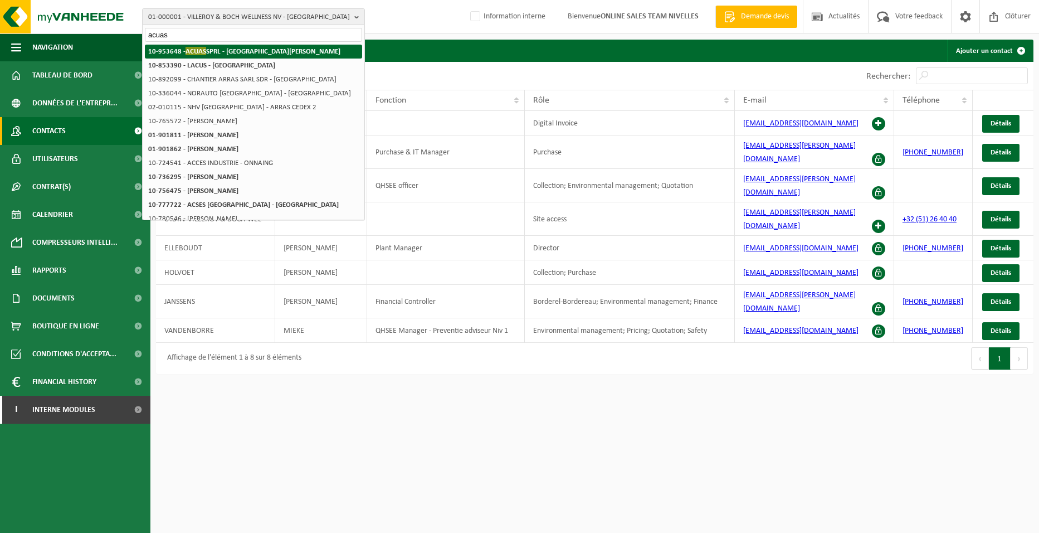 The height and width of the screenshot is (533, 1039). Describe the element at coordinates (75, 103) in the screenshot. I see `span: Données de l'entrepr...` at that location.